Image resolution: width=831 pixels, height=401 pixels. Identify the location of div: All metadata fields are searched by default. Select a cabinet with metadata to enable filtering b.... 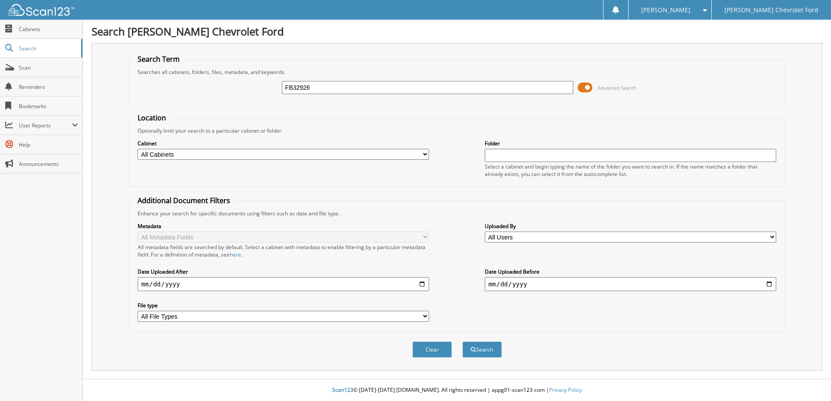
(283, 251).